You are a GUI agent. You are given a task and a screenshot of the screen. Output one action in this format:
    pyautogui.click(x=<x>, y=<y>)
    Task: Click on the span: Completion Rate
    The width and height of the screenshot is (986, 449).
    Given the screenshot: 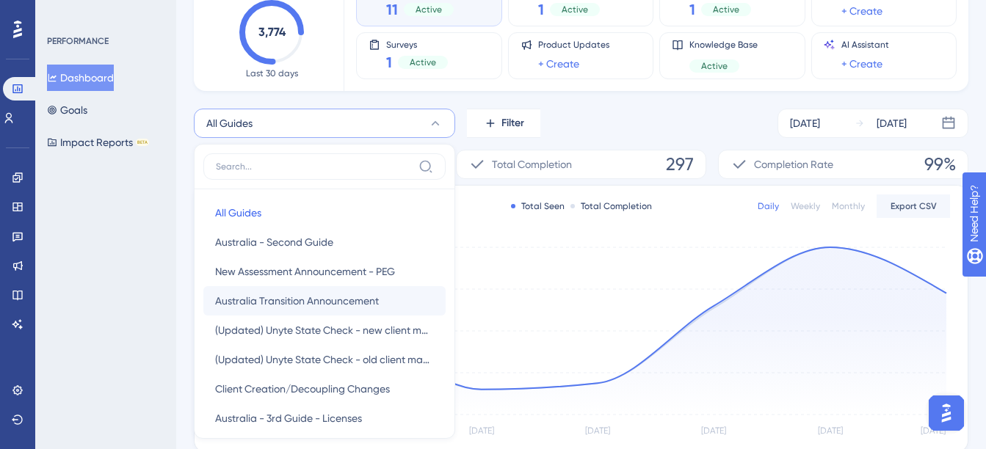 What is the action you would take?
    pyautogui.click(x=794, y=164)
    